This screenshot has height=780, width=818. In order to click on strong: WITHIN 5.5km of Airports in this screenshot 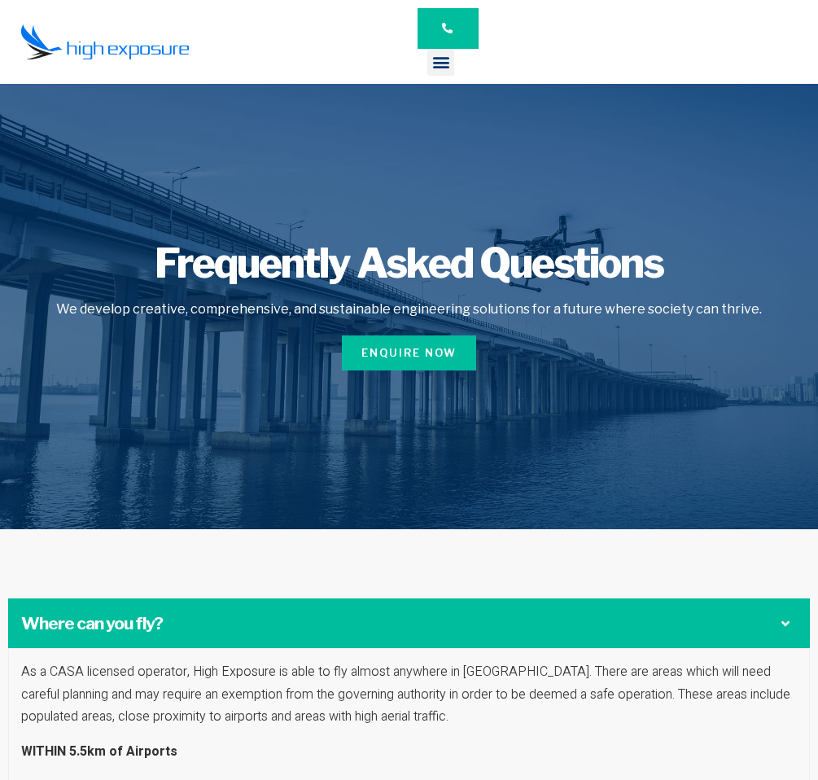, I will do `click(99, 752)`.